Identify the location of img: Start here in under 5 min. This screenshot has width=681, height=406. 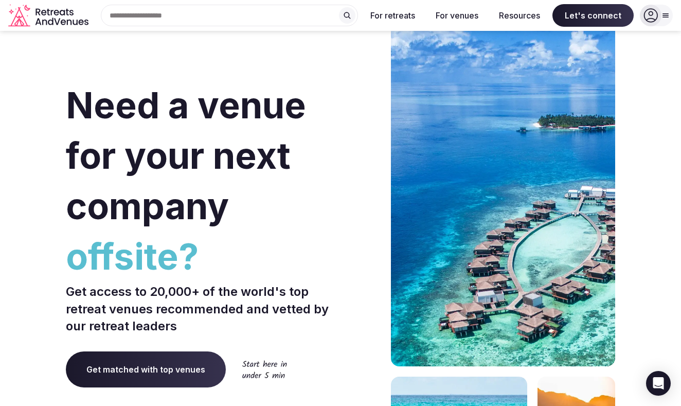
(264, 369).